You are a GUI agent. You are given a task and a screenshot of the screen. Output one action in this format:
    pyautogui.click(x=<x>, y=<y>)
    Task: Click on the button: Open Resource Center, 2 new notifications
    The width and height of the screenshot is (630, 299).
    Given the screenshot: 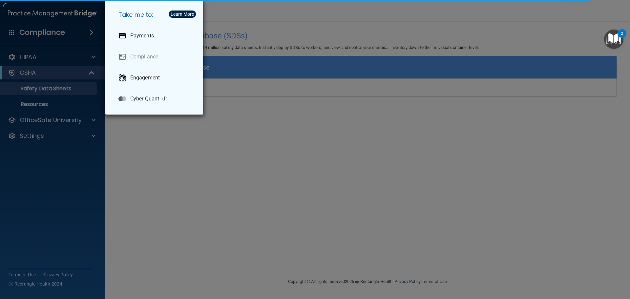 What is the action you would take?
    pyautogui.click(x=614, y=39)
    